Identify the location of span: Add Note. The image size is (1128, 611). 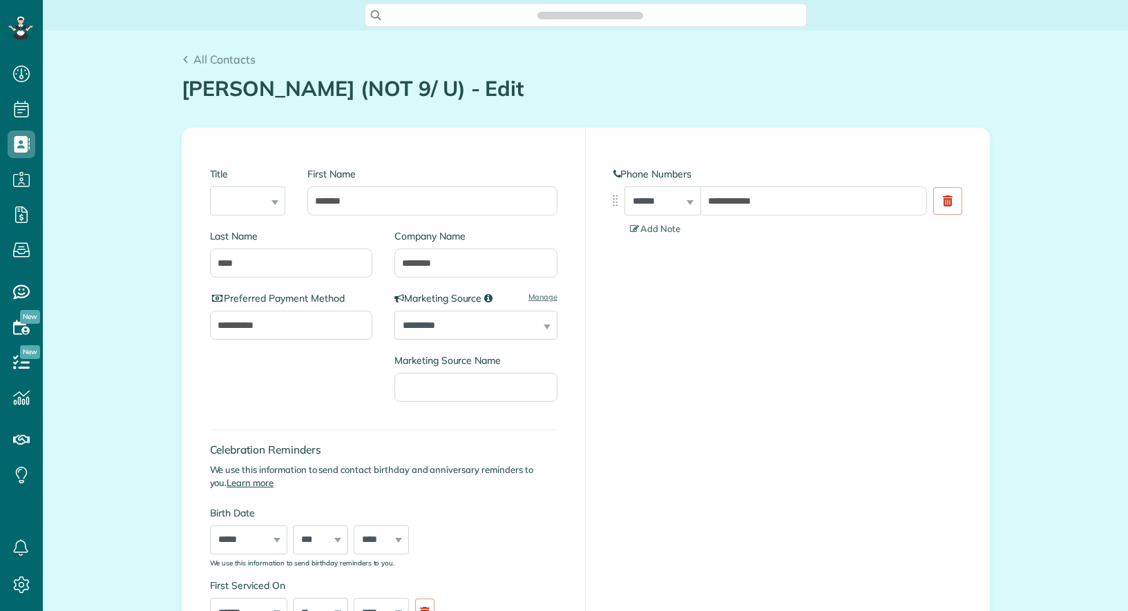
(656, 229).